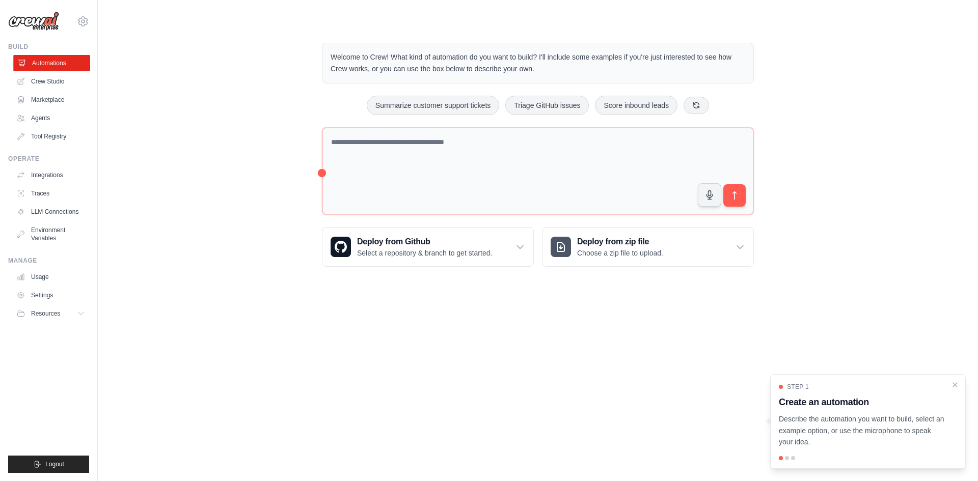 This screenshot has width=978, height=481. What do you see at coordinates (433, 105) in the screenshot?
I see `button: Summarize customer support tickets` at bounding box center [433, 105].